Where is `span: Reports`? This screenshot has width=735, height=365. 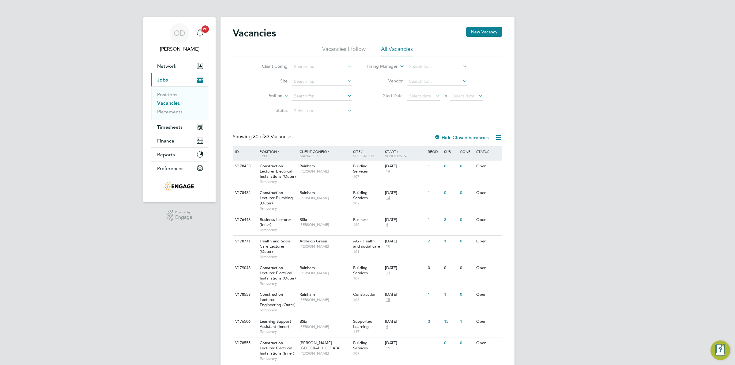 span: Reports is located at coordinates (166, 154).